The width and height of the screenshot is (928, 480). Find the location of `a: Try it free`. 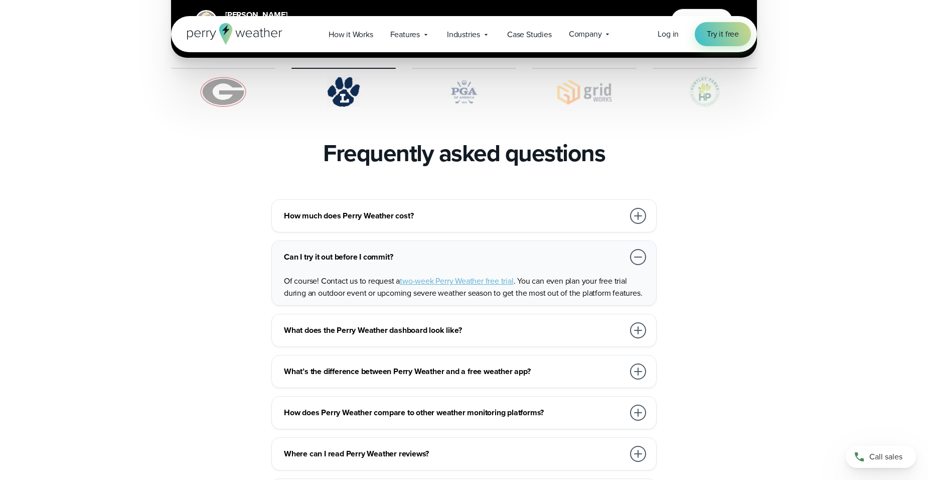

a: Try it free is located at coordinates (723, 34).